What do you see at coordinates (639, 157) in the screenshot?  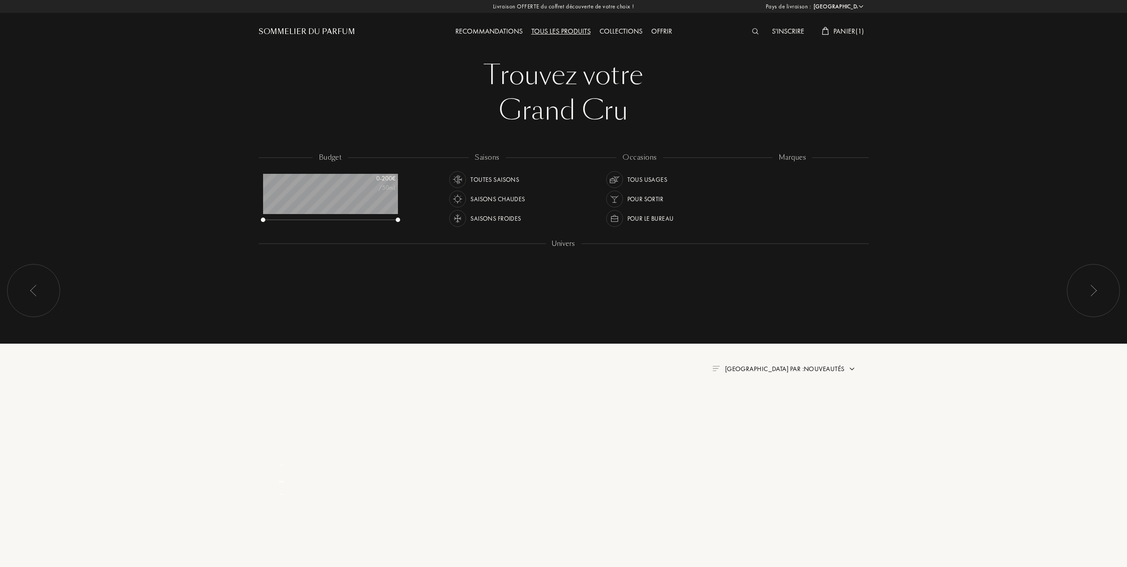 I see `div: occasions` at bounding box center [639, 157].